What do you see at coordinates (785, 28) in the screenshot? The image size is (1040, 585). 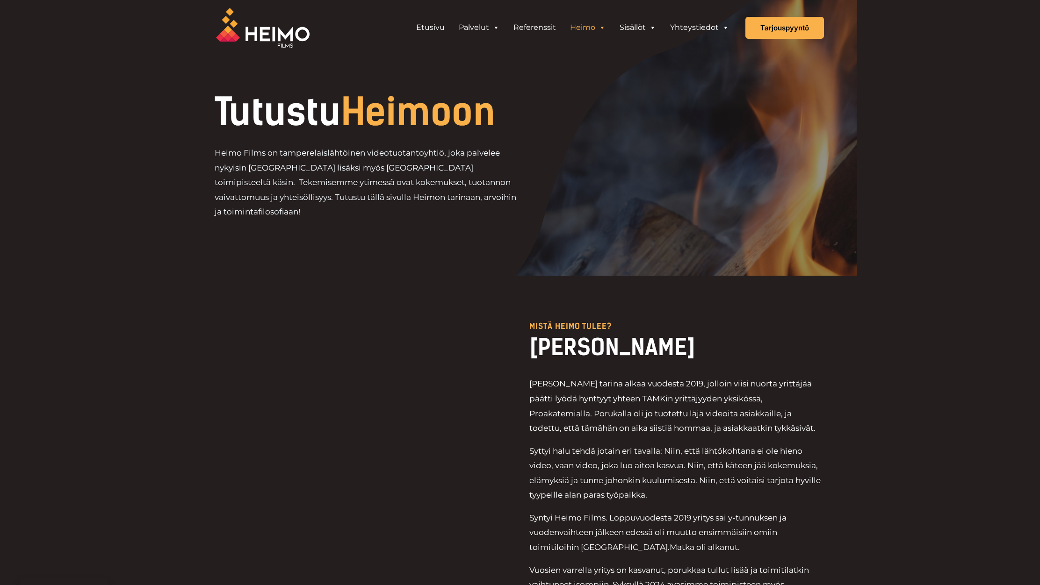 I see `div: Tarjouspyyntö` at bounding box center [785, 28].